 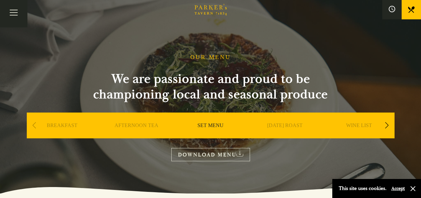 What do you see at coordinates (285, 135) in the screenshot?
I see `div: 4 / 9` at bounding box center [285, 135].